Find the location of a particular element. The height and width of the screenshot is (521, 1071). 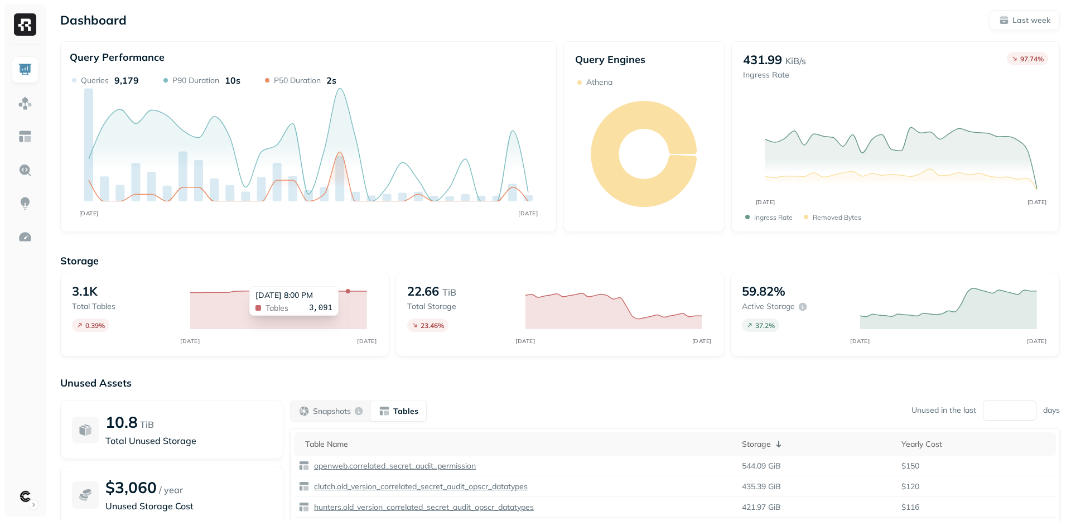

p: 37.2 % is located at coordinates (765, 325).